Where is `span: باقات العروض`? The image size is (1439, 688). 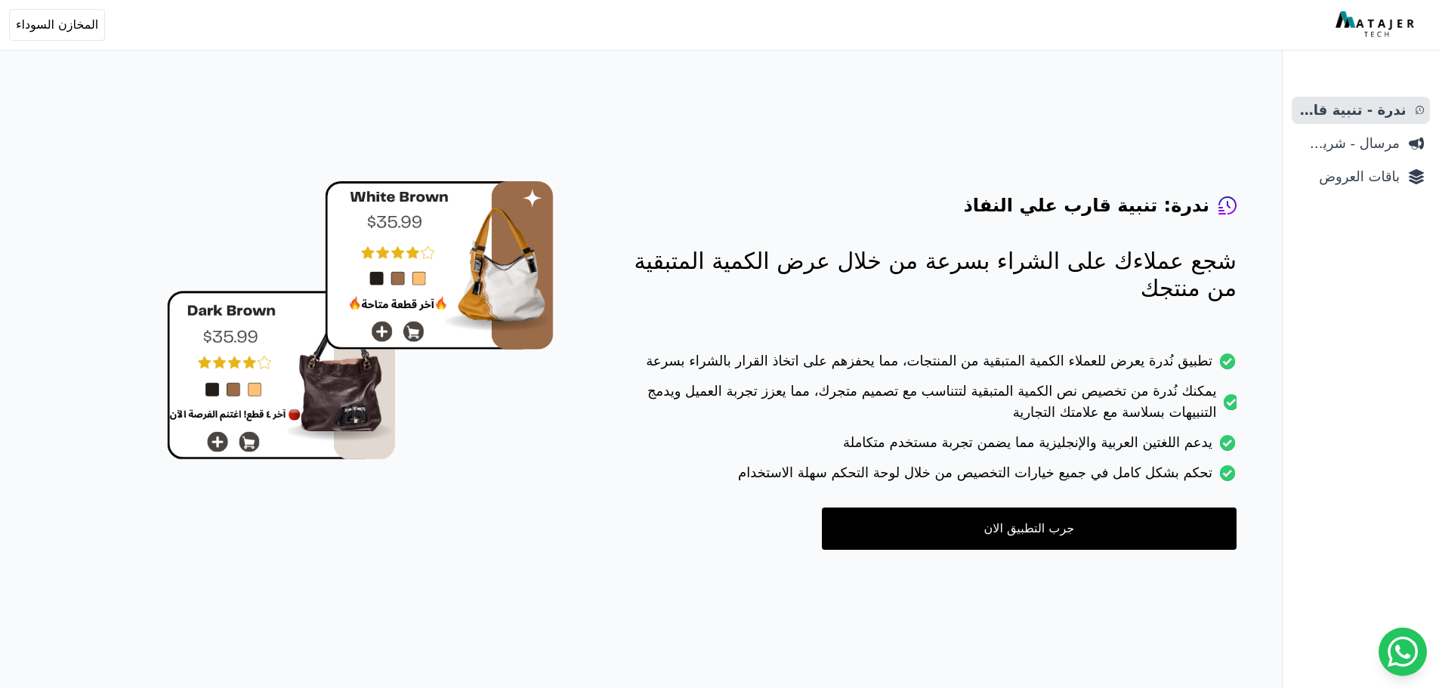
span: باقات العروض is located at coordinates (1348, 177).